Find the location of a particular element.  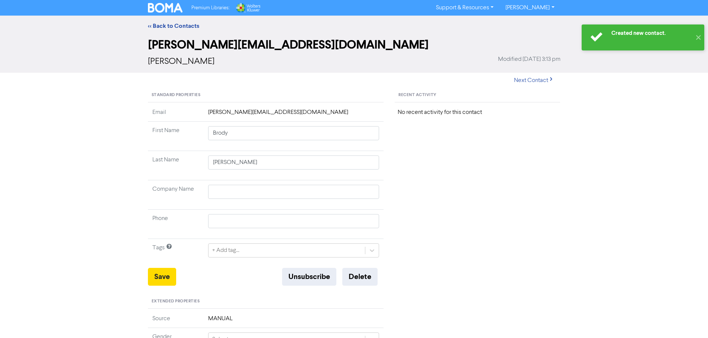

td: Source is located at coordinates (176, 321).